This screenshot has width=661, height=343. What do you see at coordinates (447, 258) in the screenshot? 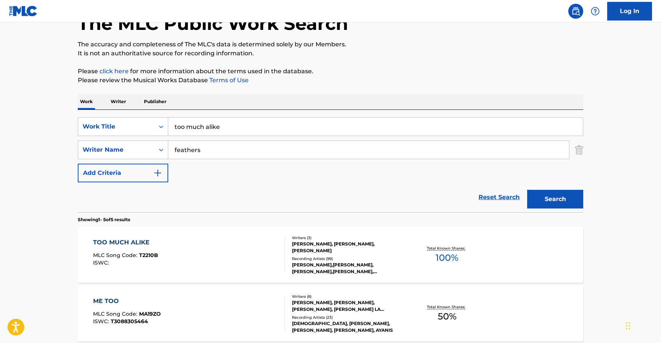
I see `span: 100 %` at bounding box center [447, 258].